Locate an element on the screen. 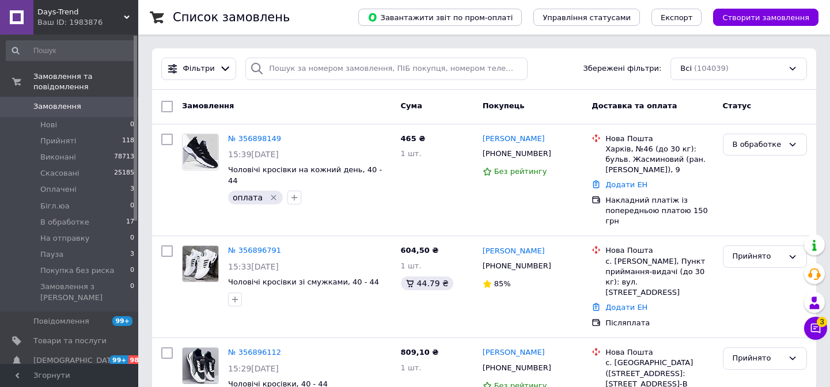 The height and width of the screenshot is (387, 830). span: 85% is located at coordinates (502, 283).